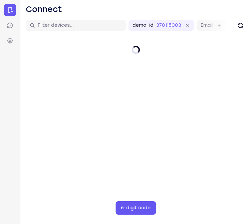 The width and height of the screenshot is (251, 224). What do you see at coordinates (44, 9) in the screenshot?
I see `h1: Connect` at bounding box center [44, 9].